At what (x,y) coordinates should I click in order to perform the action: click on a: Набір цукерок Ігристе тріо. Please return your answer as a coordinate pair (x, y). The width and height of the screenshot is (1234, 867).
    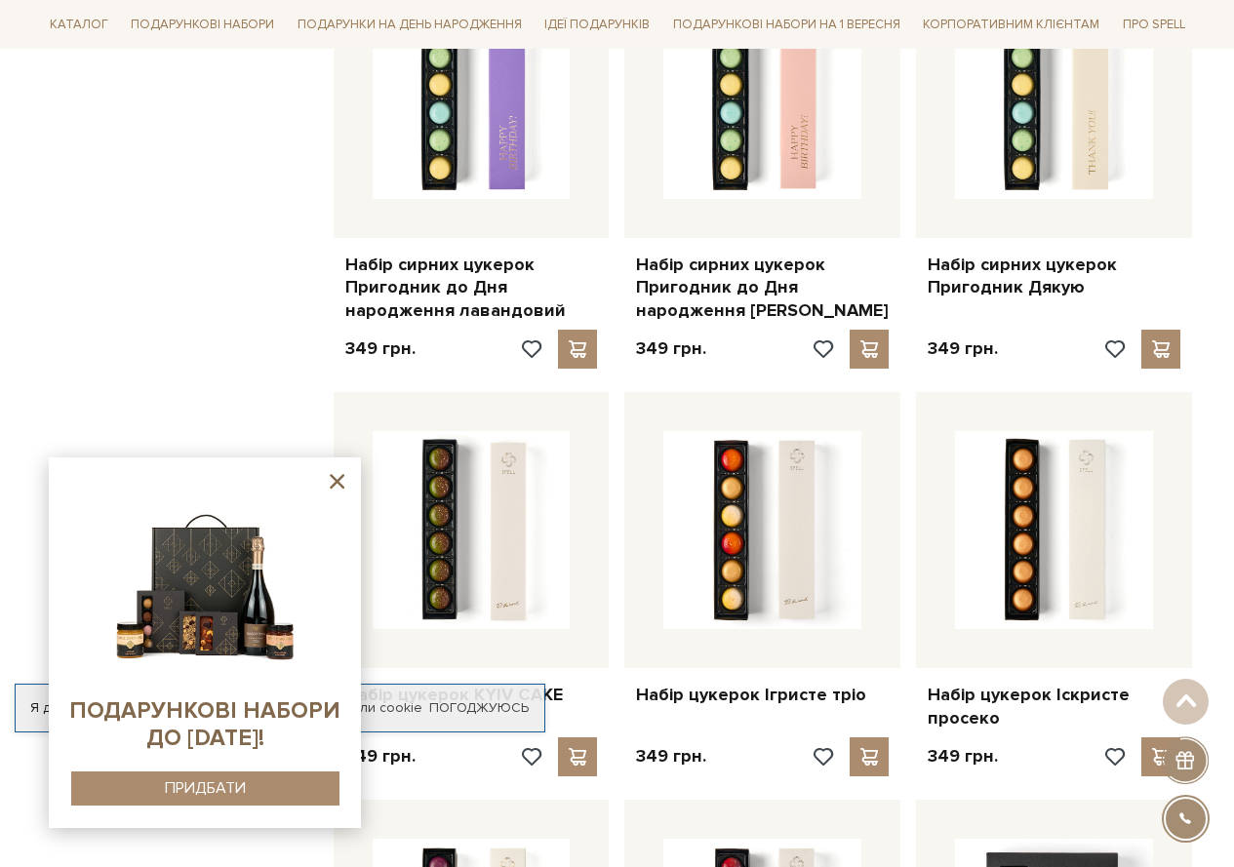
    Looking at the image, I should click on (762, 694).